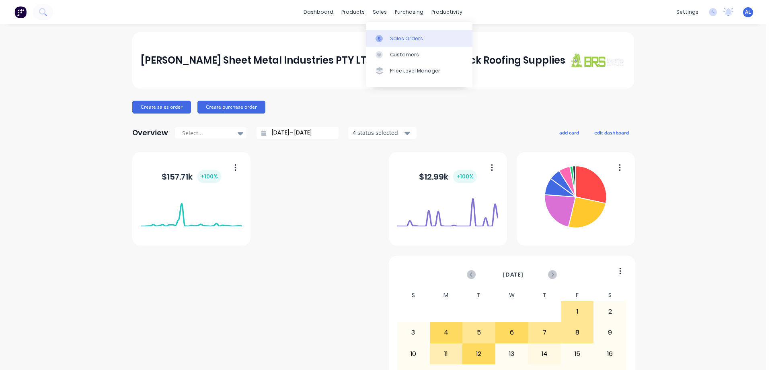  What do you see at coordinates (610, 353) in the screenshot?
I see `div: 16` at bounding box center [610, 353].